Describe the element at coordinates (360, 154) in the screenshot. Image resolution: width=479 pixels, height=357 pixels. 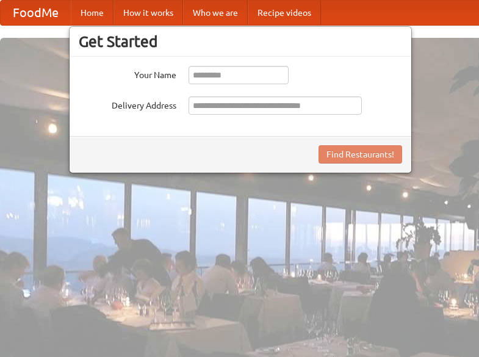
I see `button: Find Restaurants!` at that location.